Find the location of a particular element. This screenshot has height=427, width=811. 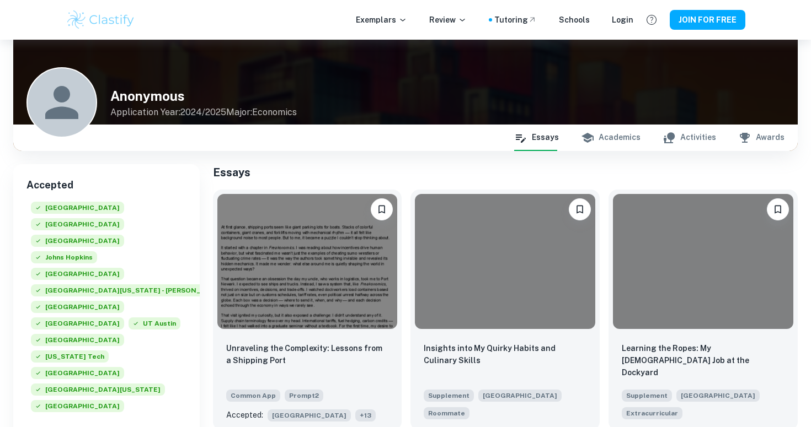

p: Exemplars is located at coordinates (381, 20).